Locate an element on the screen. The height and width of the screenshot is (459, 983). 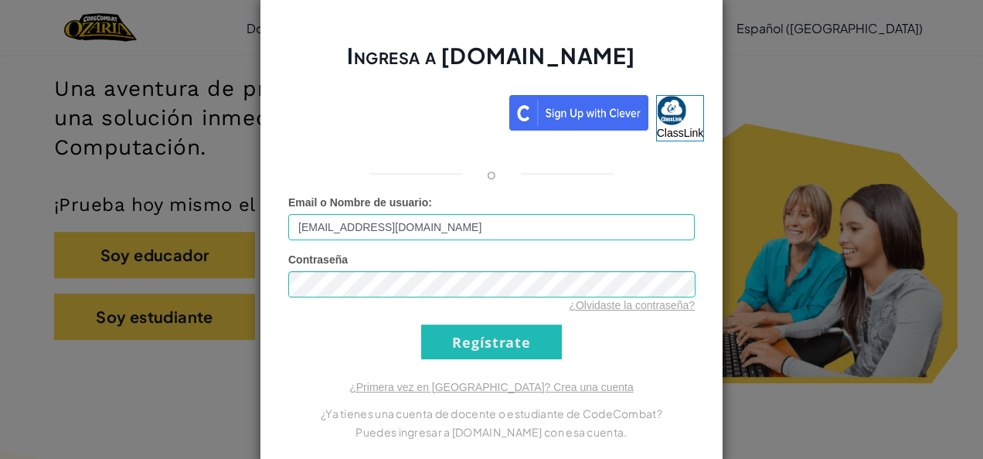
img: classlink-logo-small.png is located at coordinates (672, 111).